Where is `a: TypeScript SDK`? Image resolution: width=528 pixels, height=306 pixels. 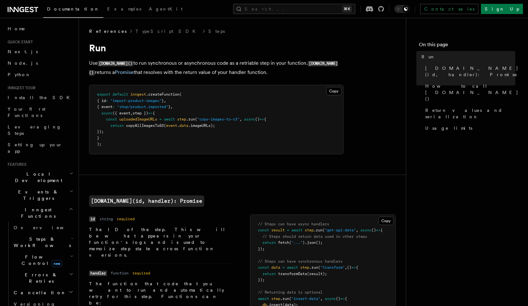
a: TypeScript SDK is located at coordinates (167, 31).